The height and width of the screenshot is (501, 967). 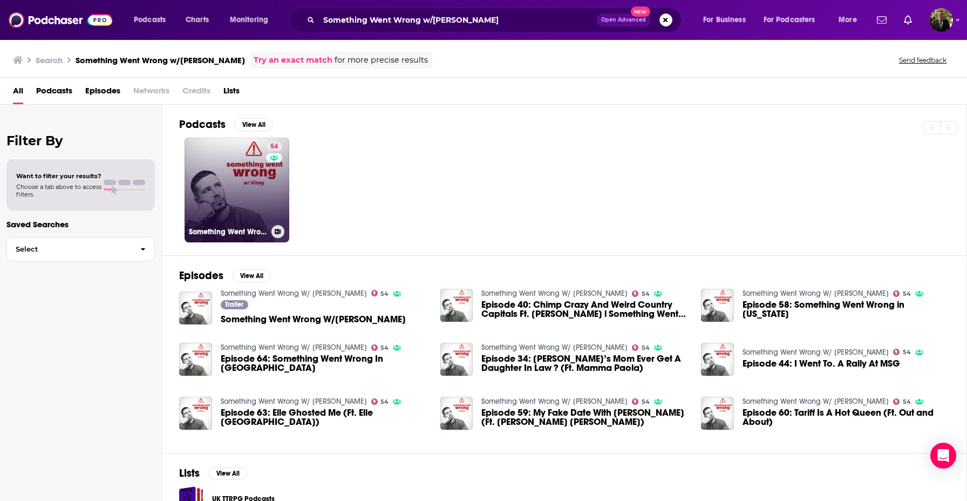 What do you see at coordinates (457, 413) in the screenshot?
I see `img: Episode 59: My Fake Date With Kayla (Ft. Kayla Nicole)` at bounding box center [457, 413].